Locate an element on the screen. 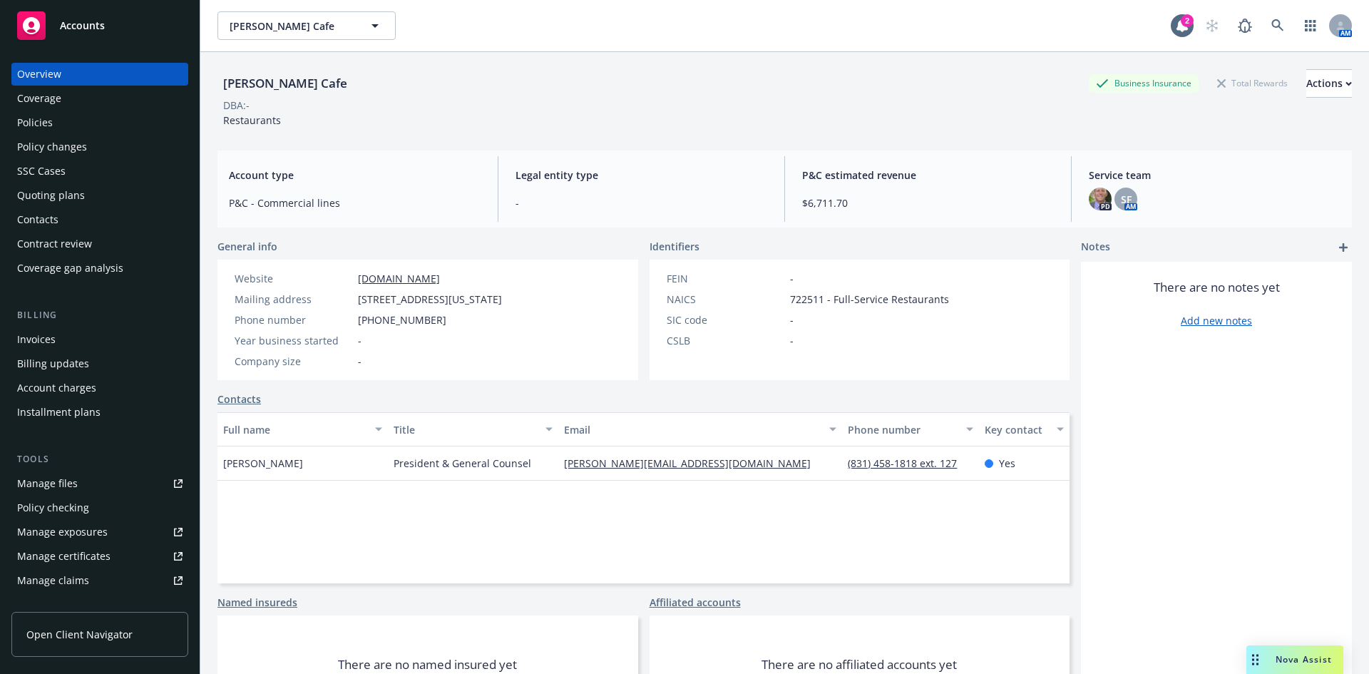 The height and width of the screenshot is (674, 1369). div: Quoting plans is located at coordinates (51, 195).